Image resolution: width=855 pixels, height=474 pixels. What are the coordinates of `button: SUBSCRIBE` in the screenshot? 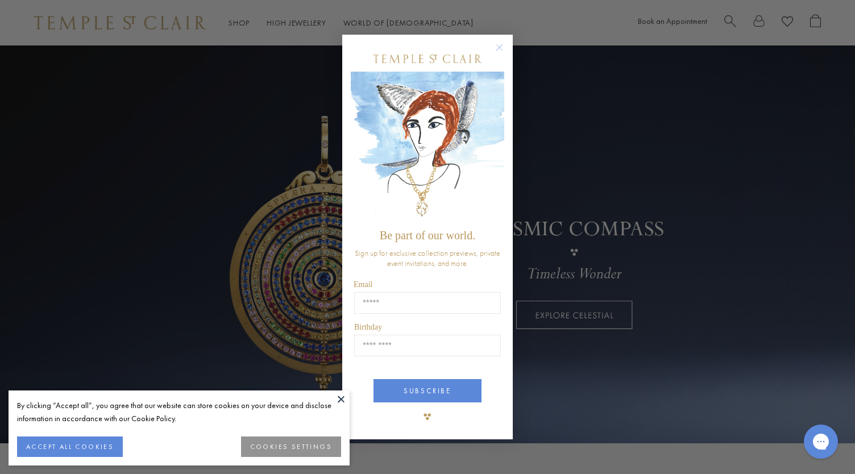 It's located at (427, 391).